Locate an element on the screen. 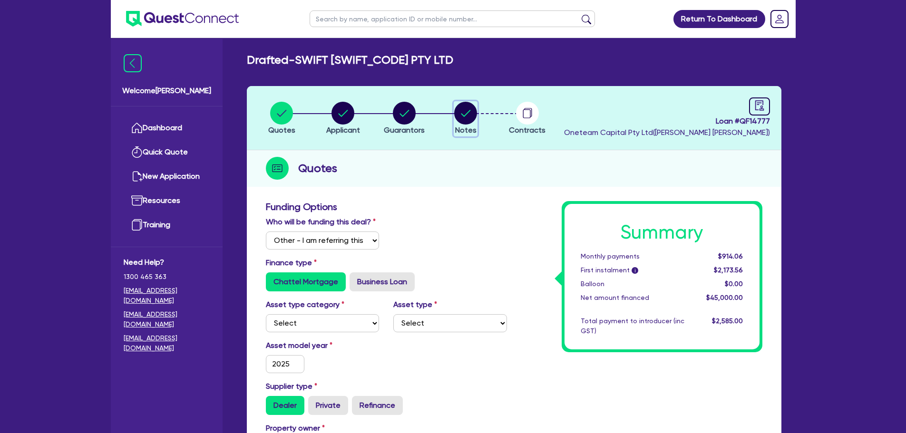 The height and width of the screenshot is (433, 906). a: Dashboard is located at coordinates (166, 128).